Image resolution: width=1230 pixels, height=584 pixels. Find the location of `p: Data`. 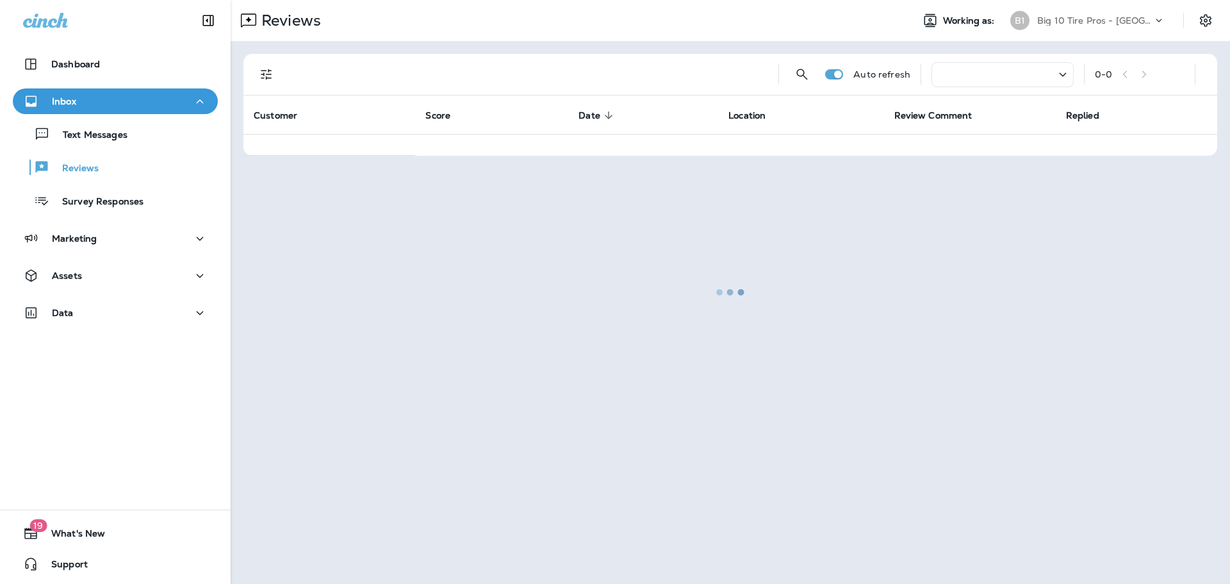

p: Data is located at coordinates (63, 313).